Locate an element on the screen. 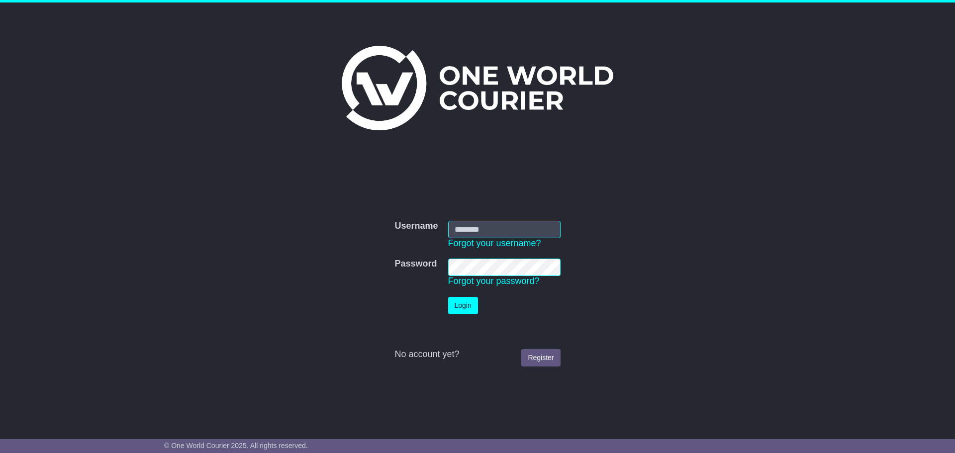 The height and width of the screenshot is (453, 955). img: One World is located at coordinates (478, 88).